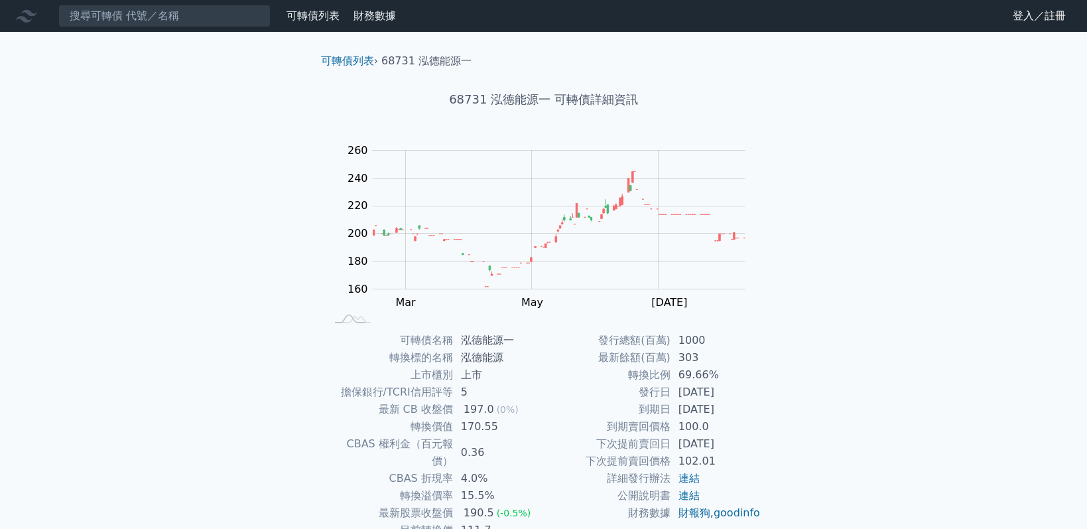 This screenshot has height=529, width=1087. I want to click on td: 詳細發行辦法, so click(607, 478).